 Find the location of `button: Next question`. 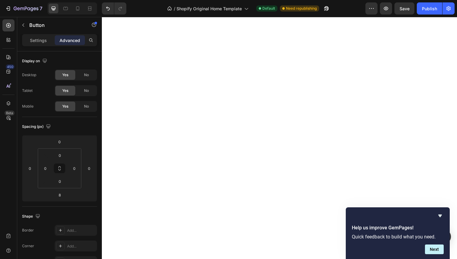

button: Next question is located at coordinates (434, 249).